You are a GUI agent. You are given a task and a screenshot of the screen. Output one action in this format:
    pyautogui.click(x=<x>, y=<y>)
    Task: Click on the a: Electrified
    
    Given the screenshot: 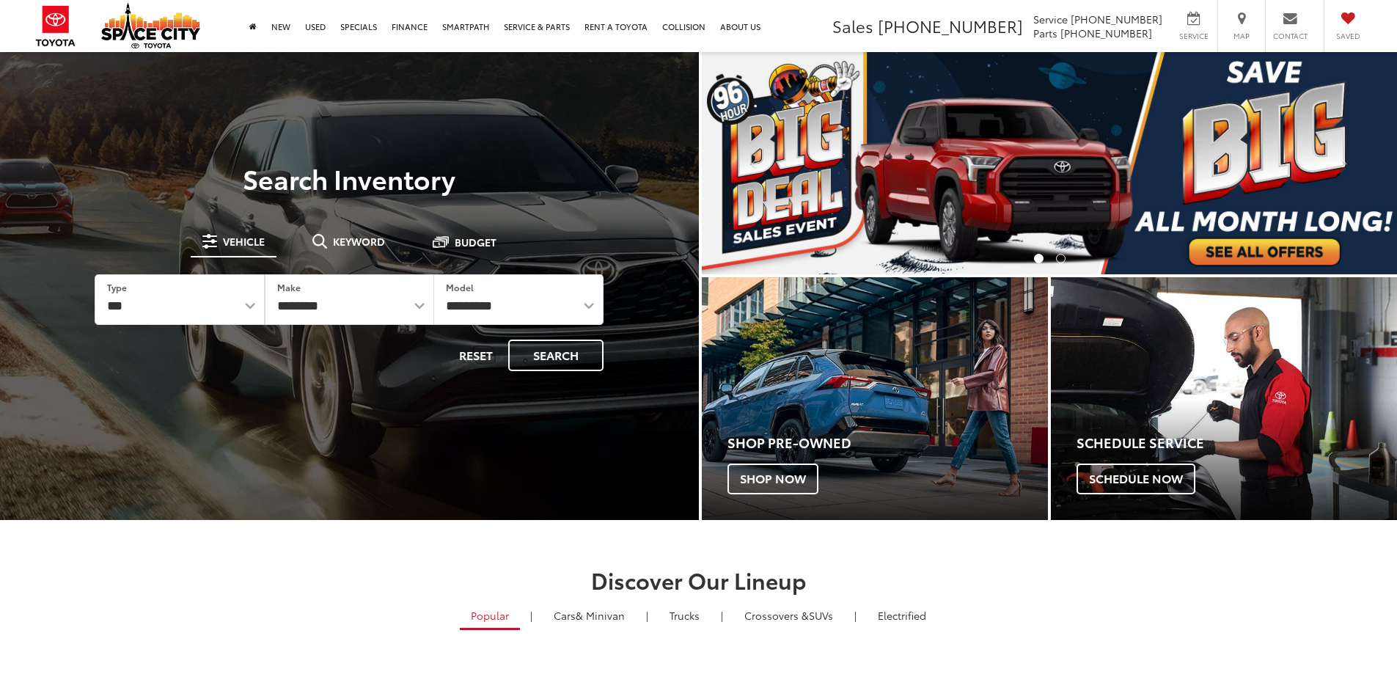 What is the action you would take?
    pyautogui.click(x=902, y=615)
    